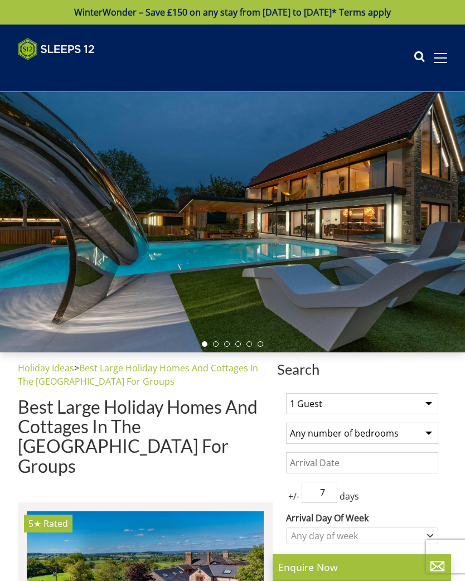  What do you see at coordinates (56, 49) in the screenshot?
I see `img: Sleeps 12` at bounding box center [56, 49].